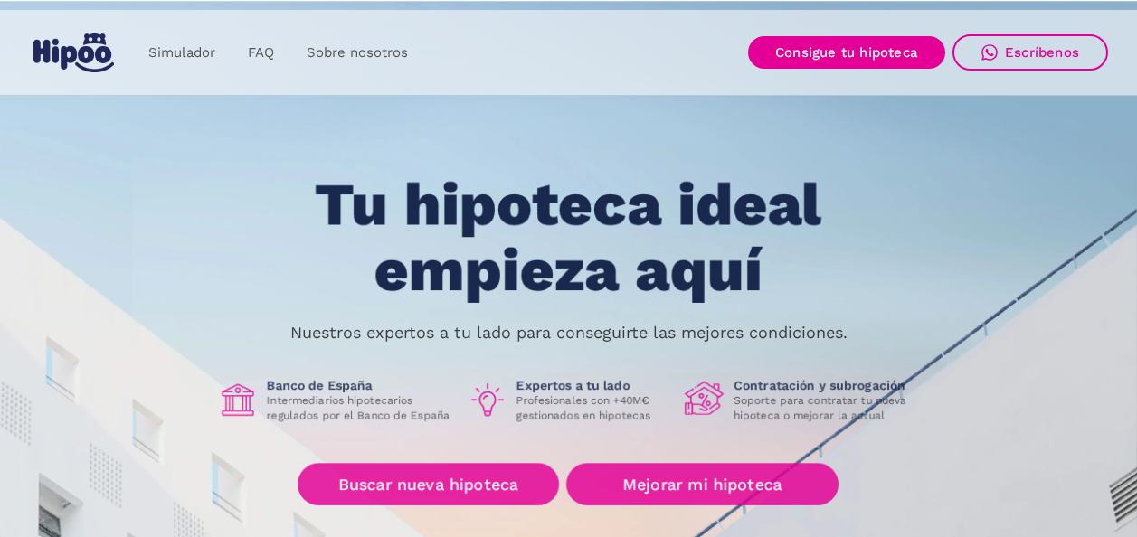  I want to click on p: Profesionales con +40M€ gestionados en hipotecas, so click(593, 409).